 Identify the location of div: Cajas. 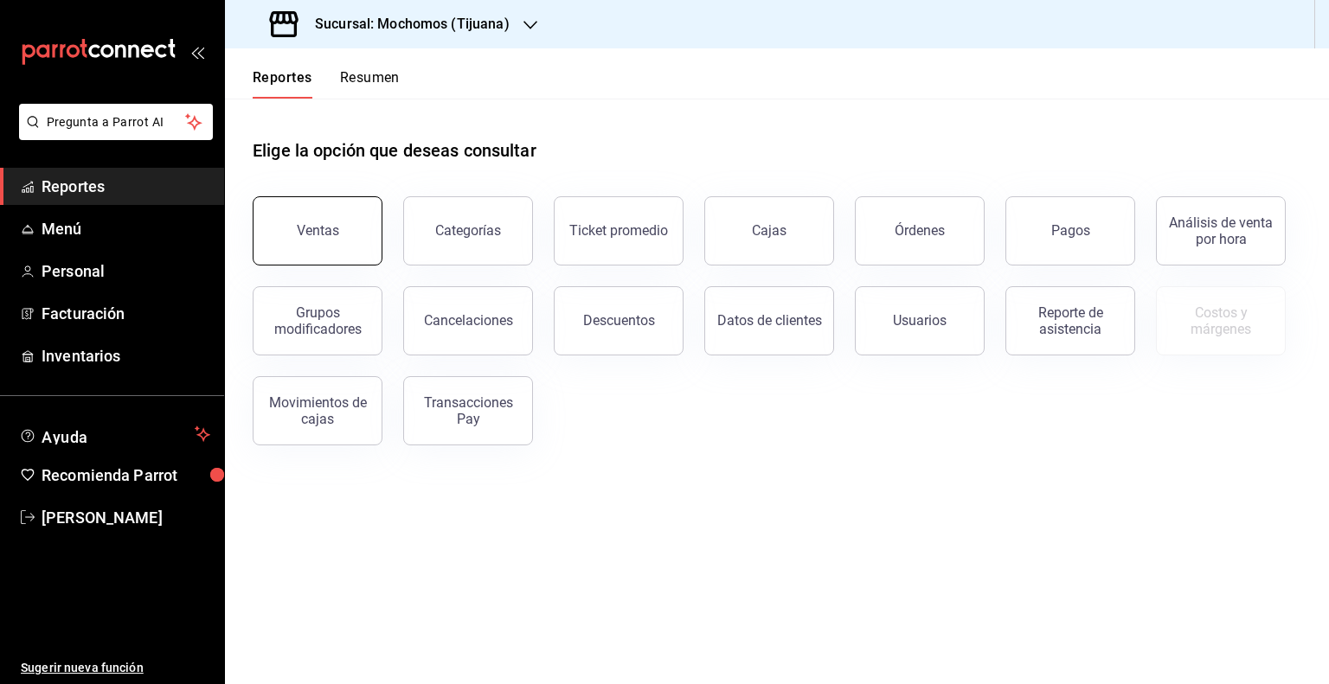
(769, 230).